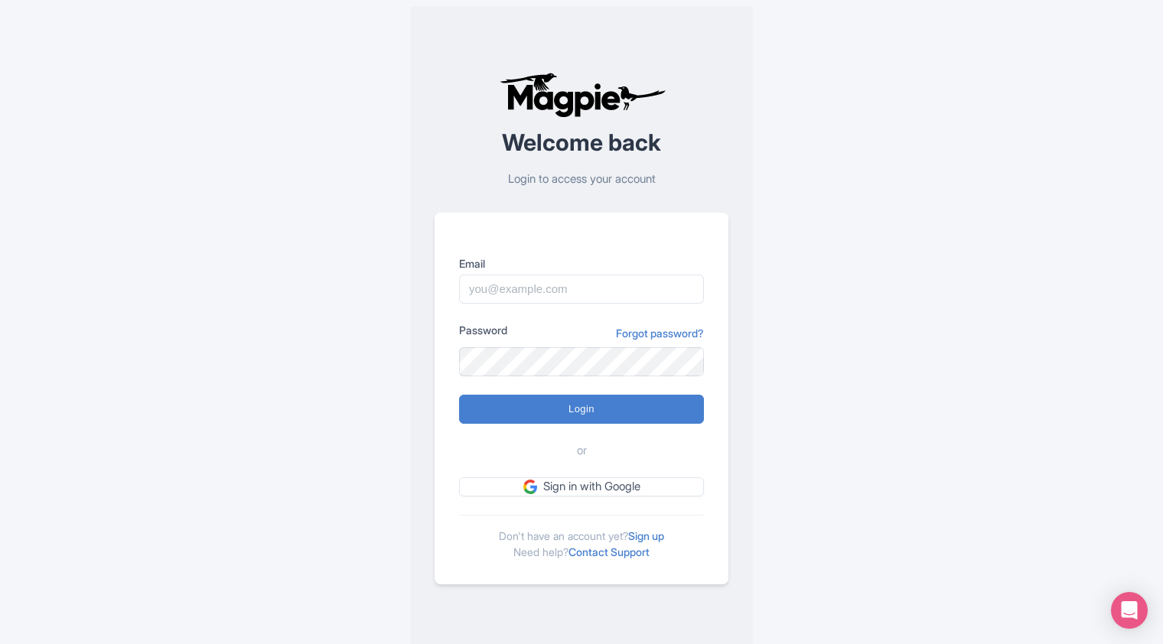 This screenshot has height=644, width=1163. Describe the element at coordinates (582, 179) in the screenshot. I see `p: Login to access your account` at that location.